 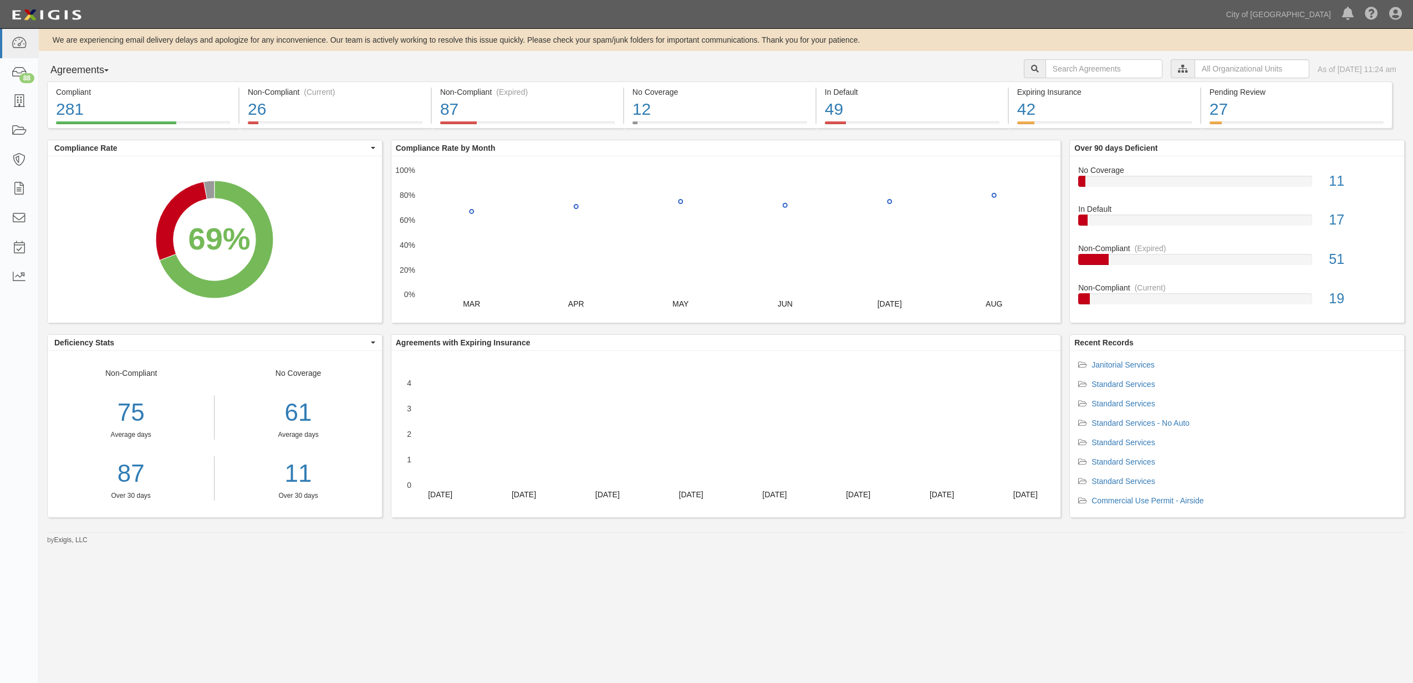 I want to click on a: Non-Compliant(Current)19, so click(x=1237, y=298).